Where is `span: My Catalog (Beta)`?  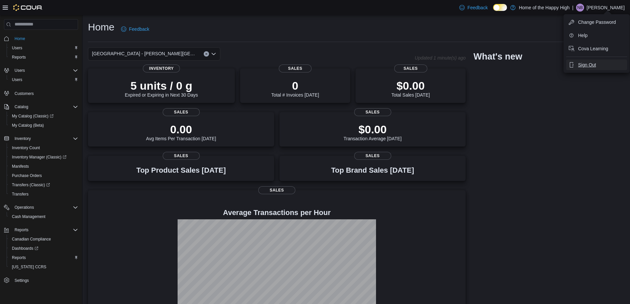 span: My Catalog (Beta) is located at coordinates (28, 125).